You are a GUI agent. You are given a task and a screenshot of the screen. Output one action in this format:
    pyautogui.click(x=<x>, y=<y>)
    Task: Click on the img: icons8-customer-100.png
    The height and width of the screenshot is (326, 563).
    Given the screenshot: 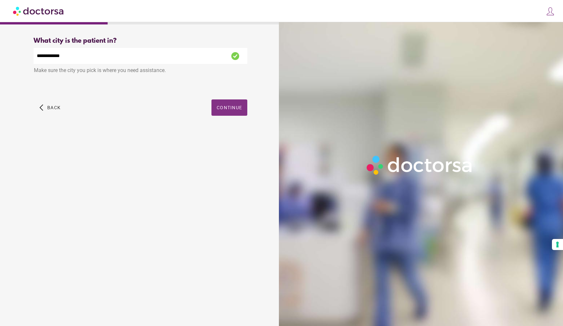 What is the action you would take?
    pyautogui.click(x=550, y=11)
    